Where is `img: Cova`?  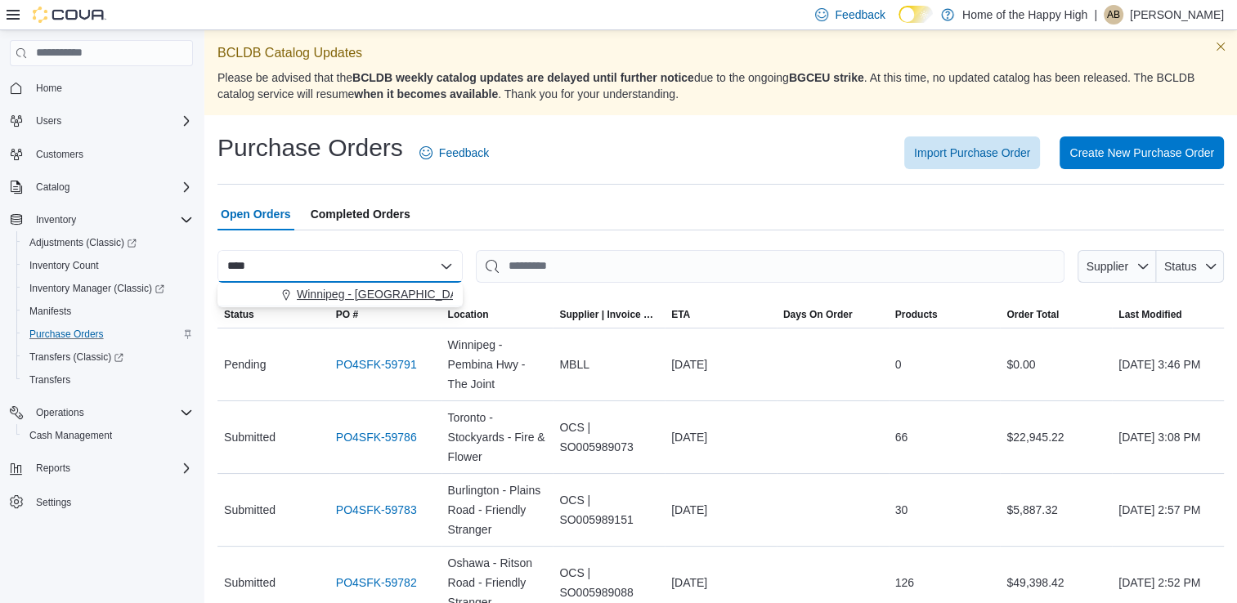
img: Cova is located at coordinates (69, 15).